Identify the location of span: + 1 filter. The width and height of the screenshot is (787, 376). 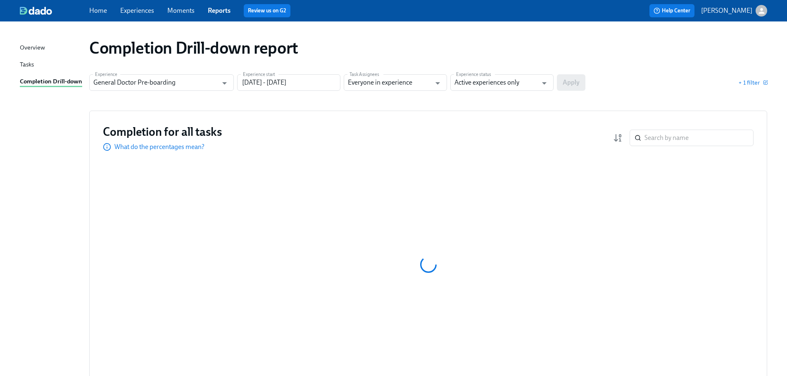
(753, 83).